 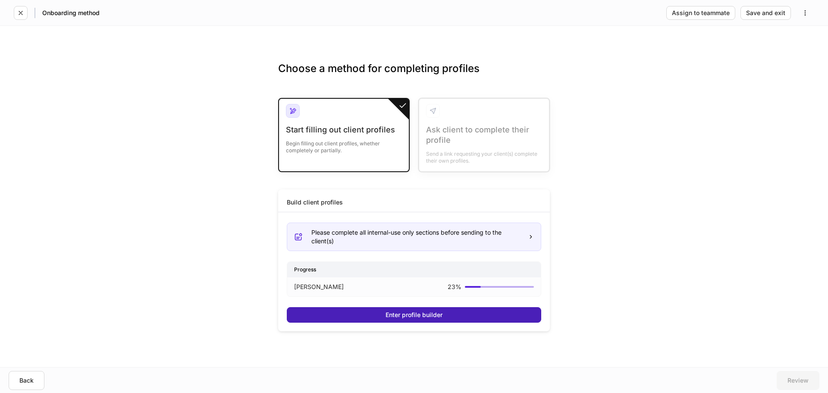 What do you see at coordinates (344, 145) in the screenshot?
I see `div: Begin filling out client profiles, whether completely or partially.` at bounding box center [344, 145].